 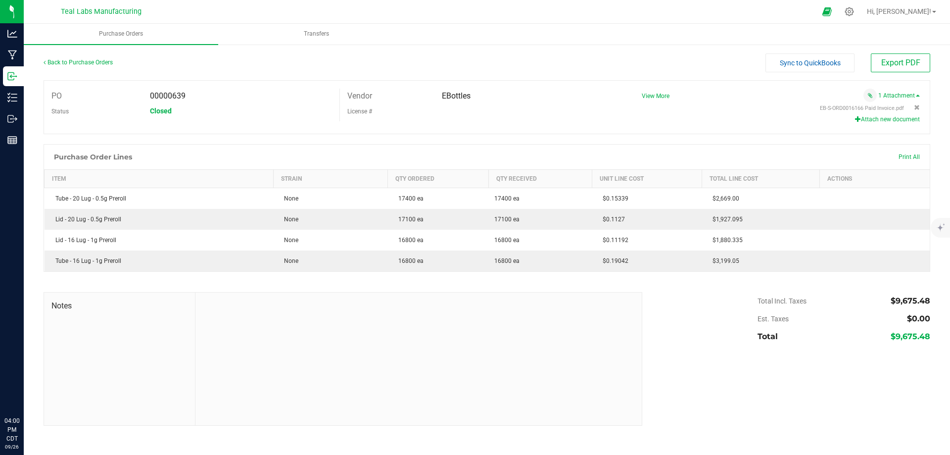 What do you see at coordinates (918, 318) in the screenshot?
I see `span: $0.00` at bounding box center [918, 318].